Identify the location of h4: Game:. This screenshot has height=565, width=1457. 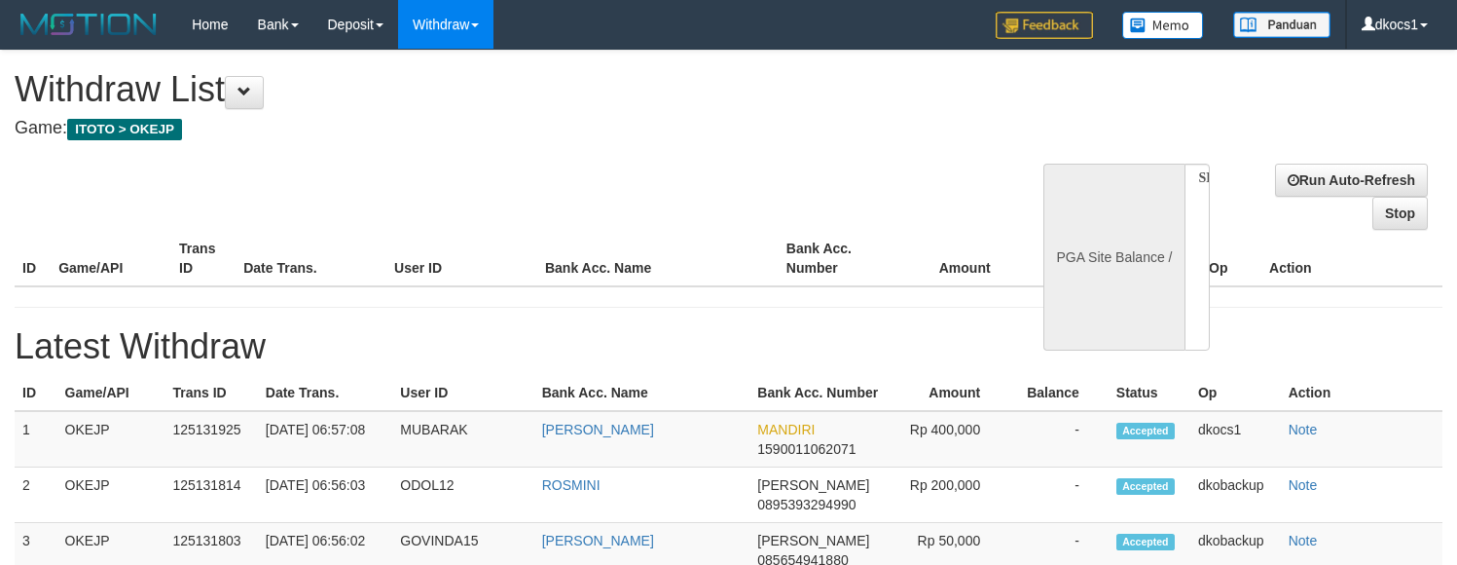
(483, 128).